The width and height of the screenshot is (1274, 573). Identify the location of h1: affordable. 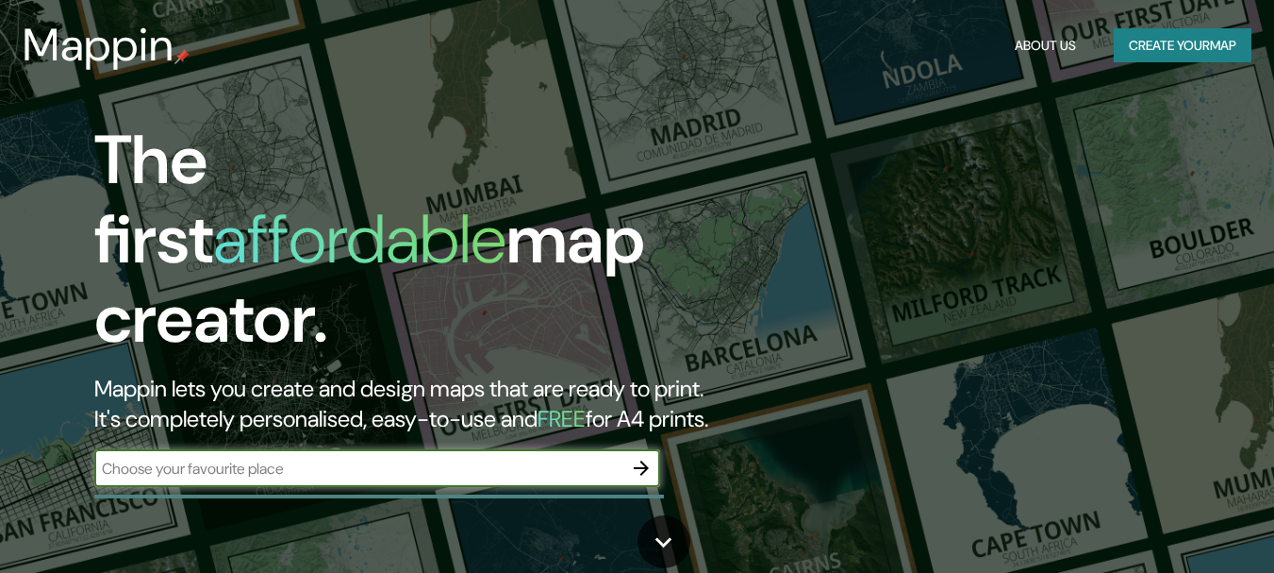
(359, 239).